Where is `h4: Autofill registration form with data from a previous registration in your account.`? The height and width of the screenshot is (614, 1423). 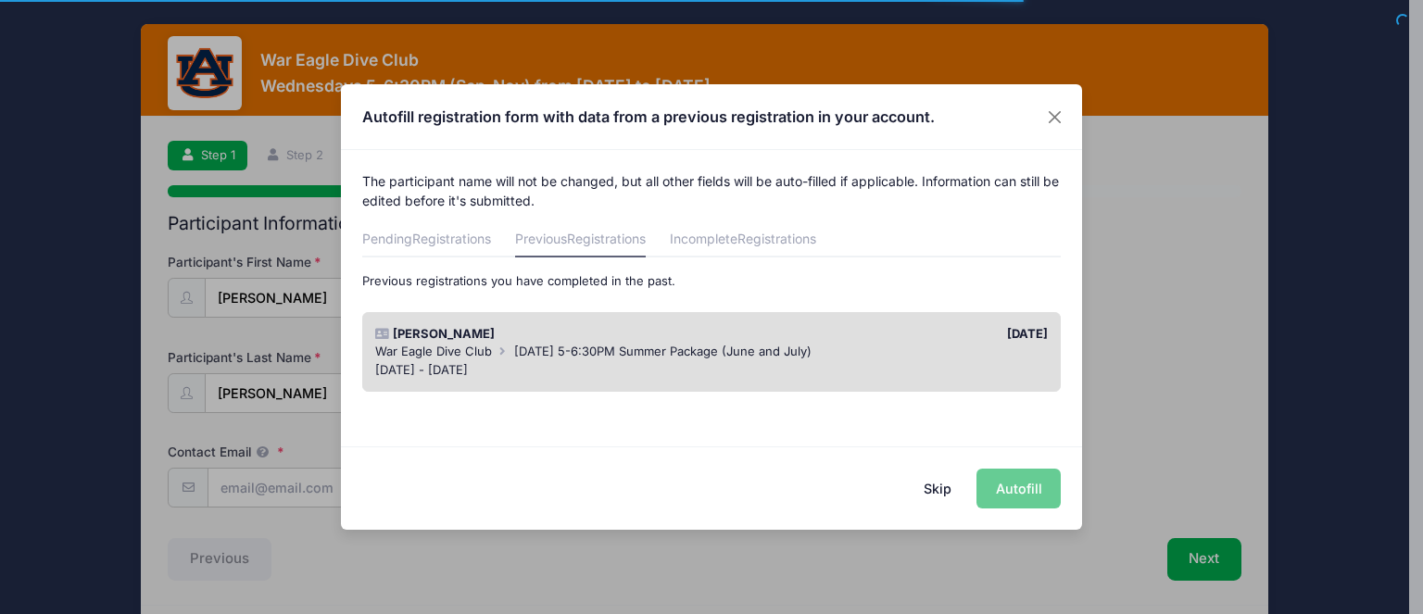 h4: Autofill registration form with data from a previous registration in your account. is located at coordinates (649, 117).